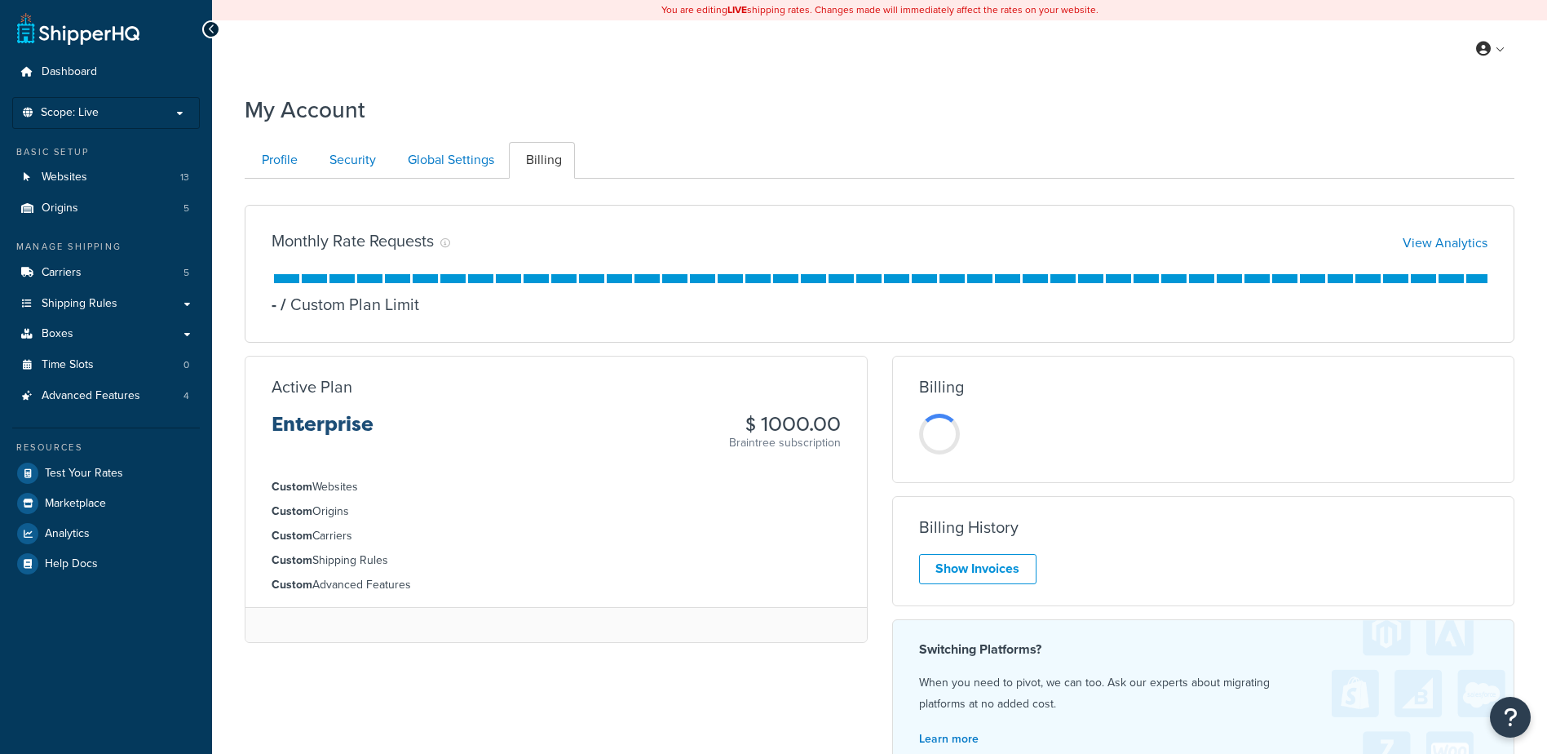 Image resolution: width=1547 pixels, height=754 pixels. I want to click on a: Billing, so click(542, 160).